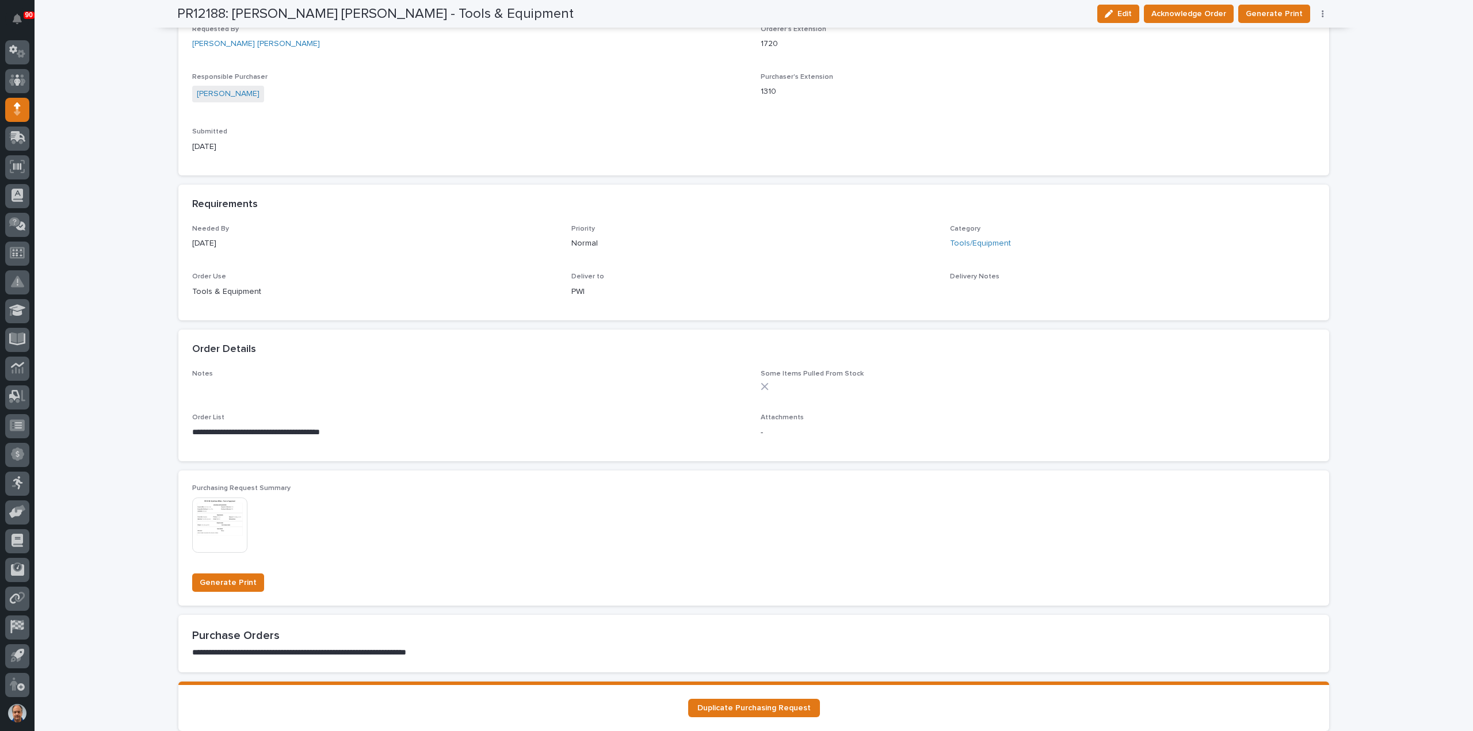 Image resolution: width=1473 pixels, height=731 pixels. Describe the element at coordinates (797, 77) in the screenshot. I see `span: Purchaser's Extension` at that location.